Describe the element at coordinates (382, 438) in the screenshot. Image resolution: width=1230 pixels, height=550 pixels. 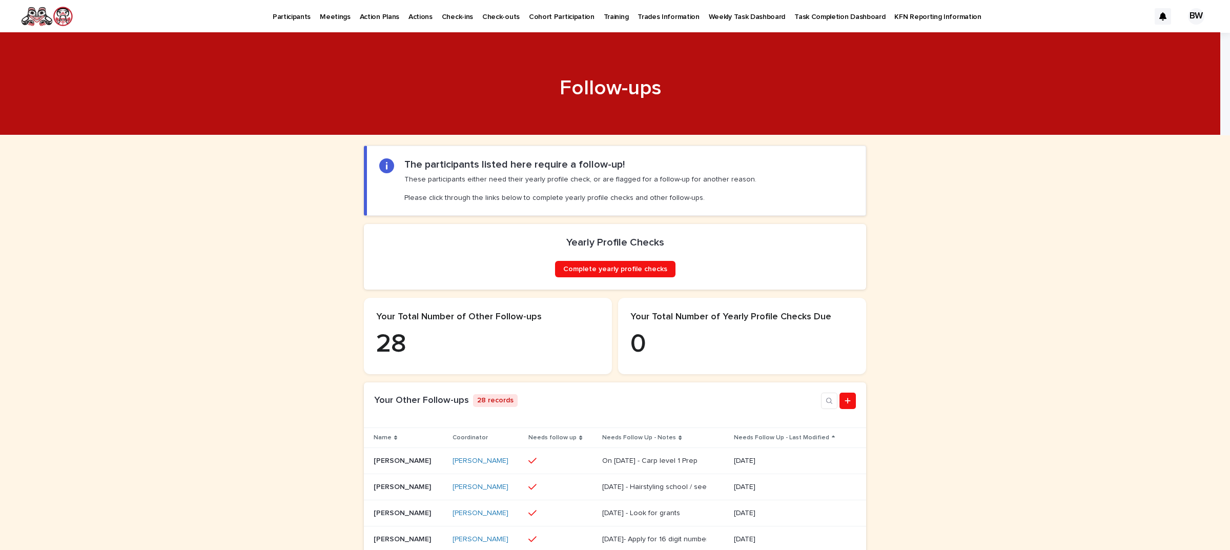
I see `p: Name` at that location.